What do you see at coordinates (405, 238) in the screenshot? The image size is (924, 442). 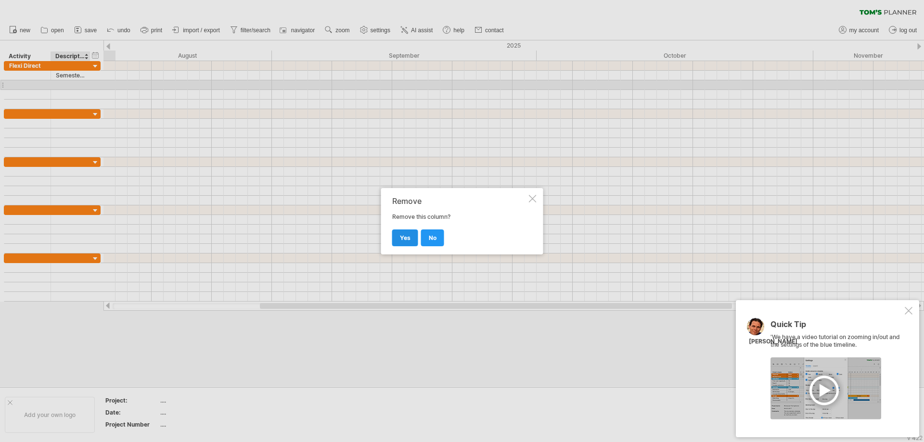 I see `a: yes` at bounding box center [405, 238].